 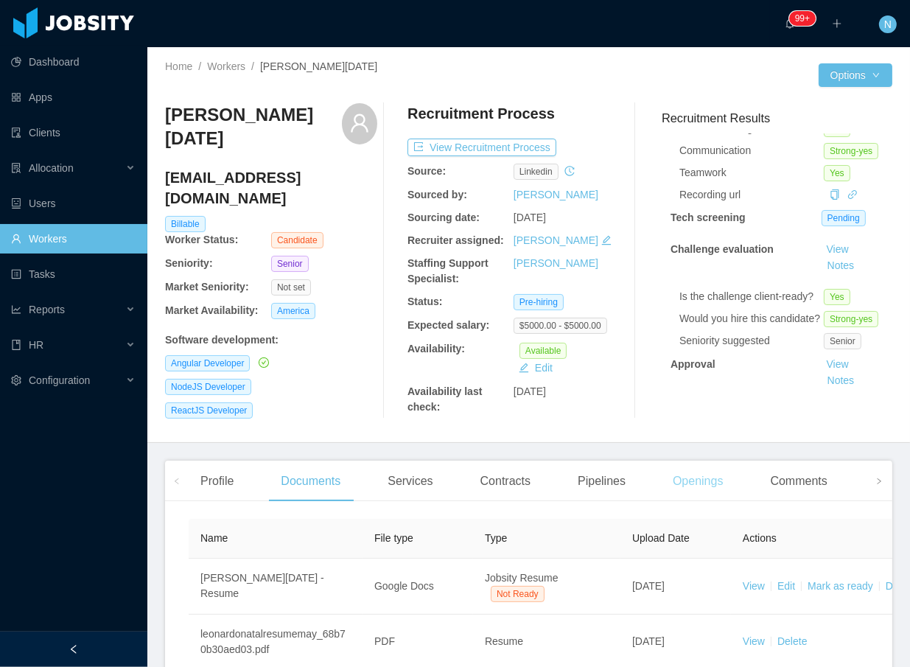 What do you see at coordinates (853, 195) in the screenshot?
I see `i: icon: link` at bounding box center [853, 195].